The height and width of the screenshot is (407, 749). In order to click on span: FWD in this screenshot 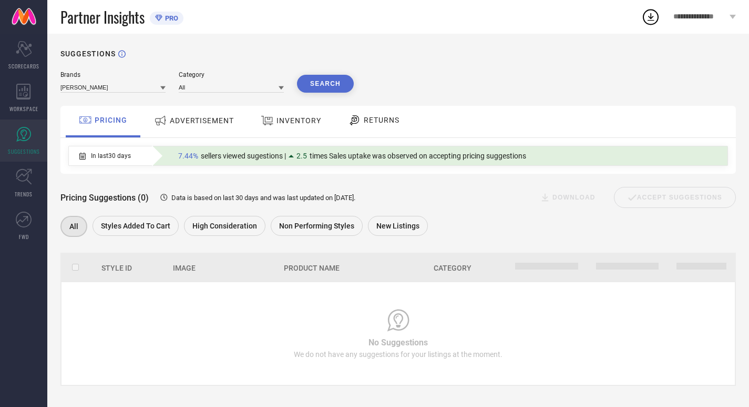, I will do `click(24, 236)`.